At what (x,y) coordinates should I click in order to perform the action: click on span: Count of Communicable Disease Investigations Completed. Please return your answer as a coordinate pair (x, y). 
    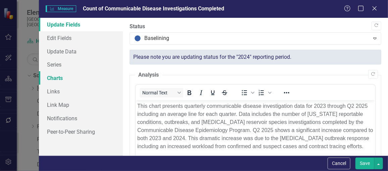
    Looking at the image, I should click on (153, 8).